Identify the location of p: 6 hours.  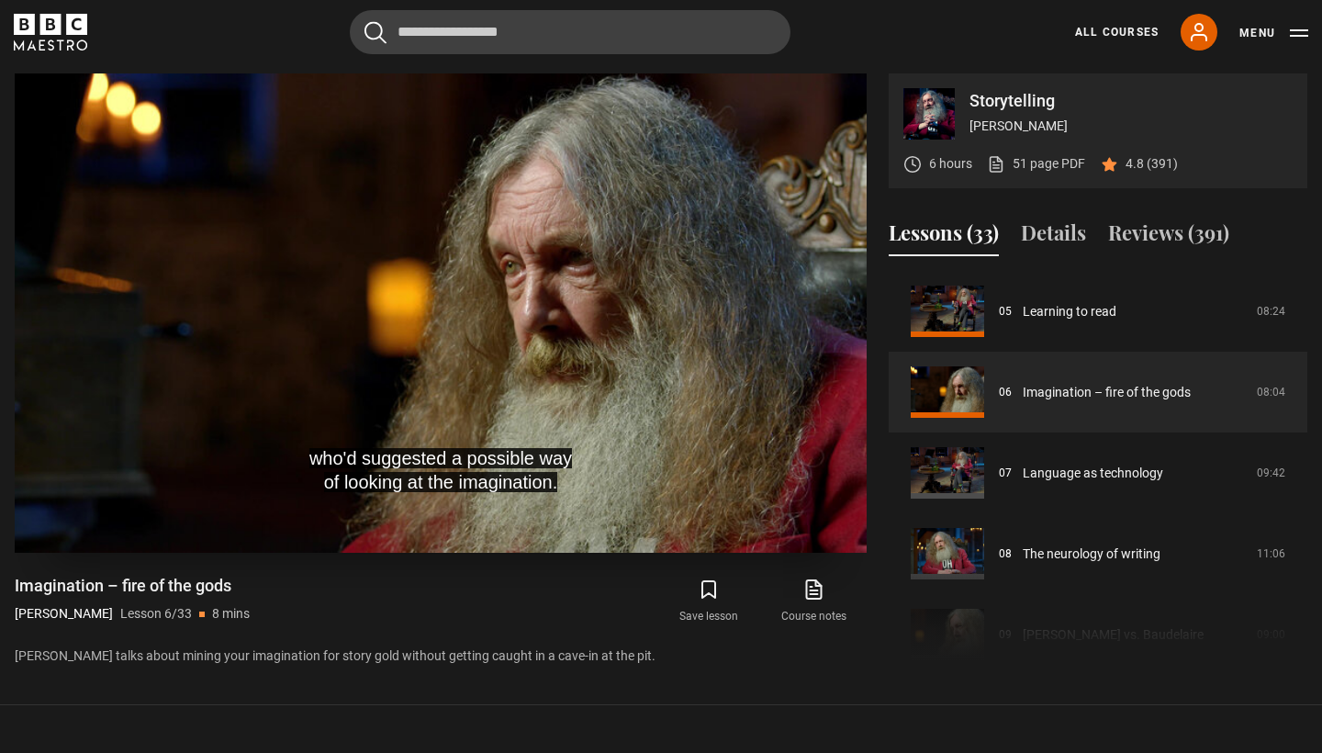
(950, 163).